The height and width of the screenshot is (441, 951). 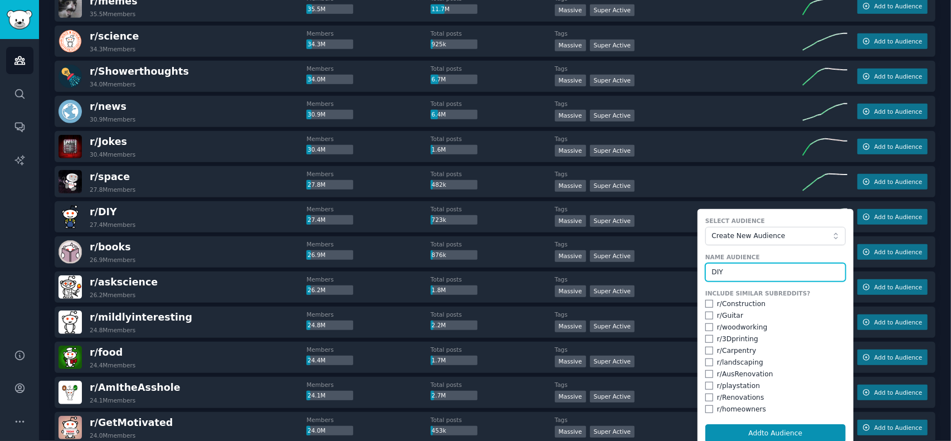 What do you see at coordinates (738, 339) in the screenshot?
I see `div: r/ 3Dprinting` at bounding box center [738, 339].